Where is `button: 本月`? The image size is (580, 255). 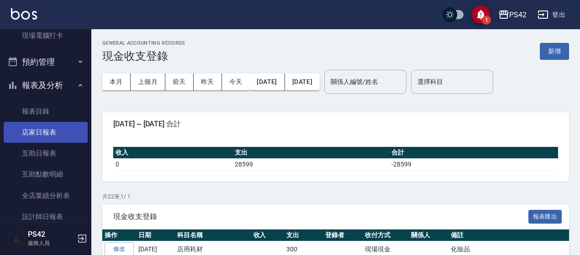 button: 本月 is located at coordinates (116, 82).